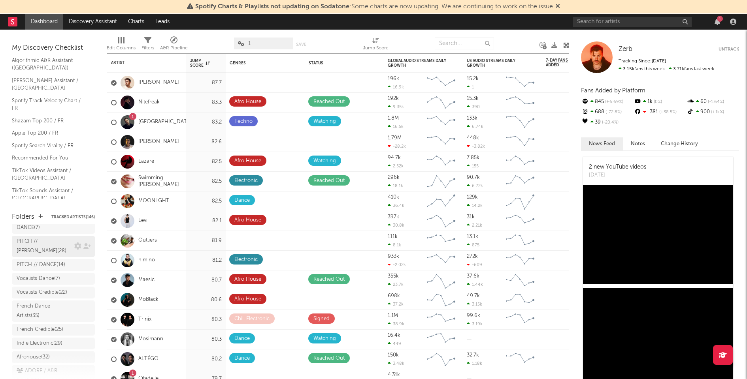 The image size is (747, 379). What do you see at coordinates (154, 201) in the screenshot?
I see `a: MOONLGHT` at bounding box center [154, 201].